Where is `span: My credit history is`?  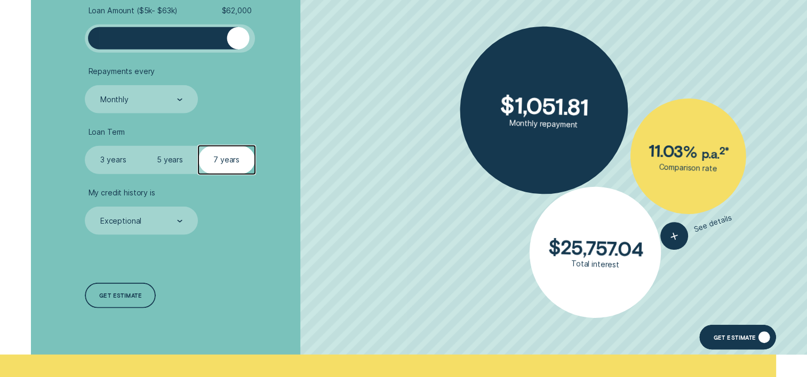
span: My credit history is is located at coordinates (122, 193).